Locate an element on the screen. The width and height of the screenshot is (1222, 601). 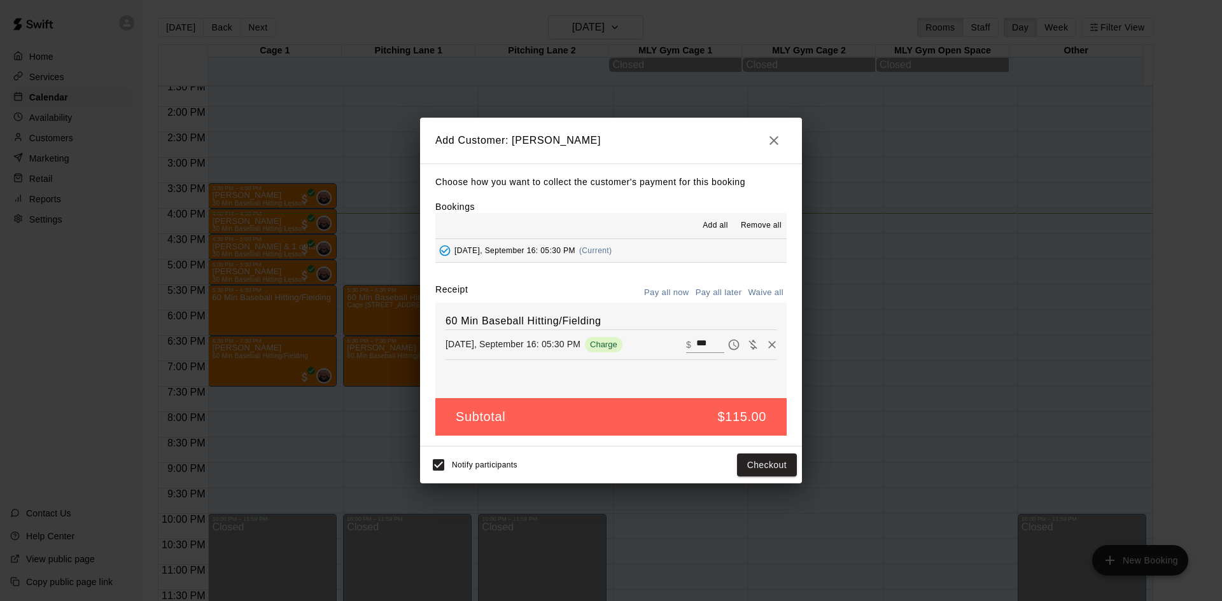
h5: $115.00 is located at coordinates (742, 417).